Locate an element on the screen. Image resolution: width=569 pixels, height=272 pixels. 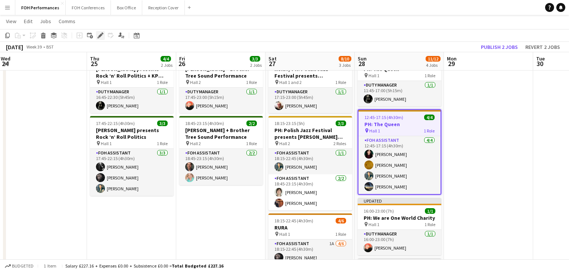
span: 2 Roles is located at coordinates (340, 143).